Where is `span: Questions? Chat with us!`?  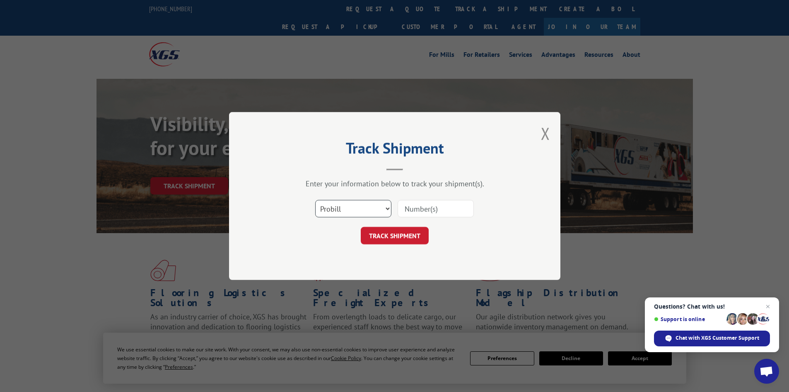
span: Questions? Chat with us! is located at coordinates (712, 306).